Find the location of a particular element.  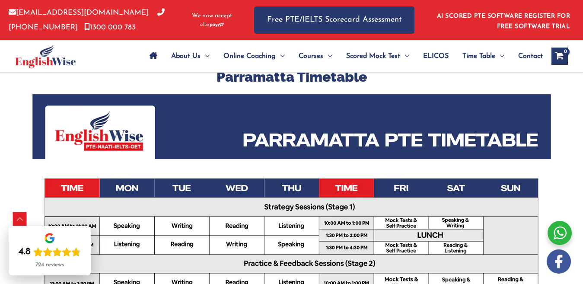

aside: Header Widget 1 is located at coordinates (503, 20).